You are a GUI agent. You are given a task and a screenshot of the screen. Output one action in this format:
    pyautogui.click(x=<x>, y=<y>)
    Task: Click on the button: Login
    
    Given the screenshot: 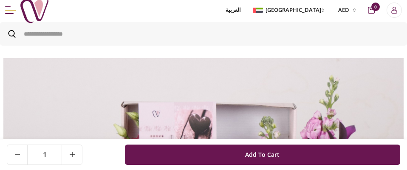 What is the action you would take?
    pyautogui.click(x=394, y=10)
    